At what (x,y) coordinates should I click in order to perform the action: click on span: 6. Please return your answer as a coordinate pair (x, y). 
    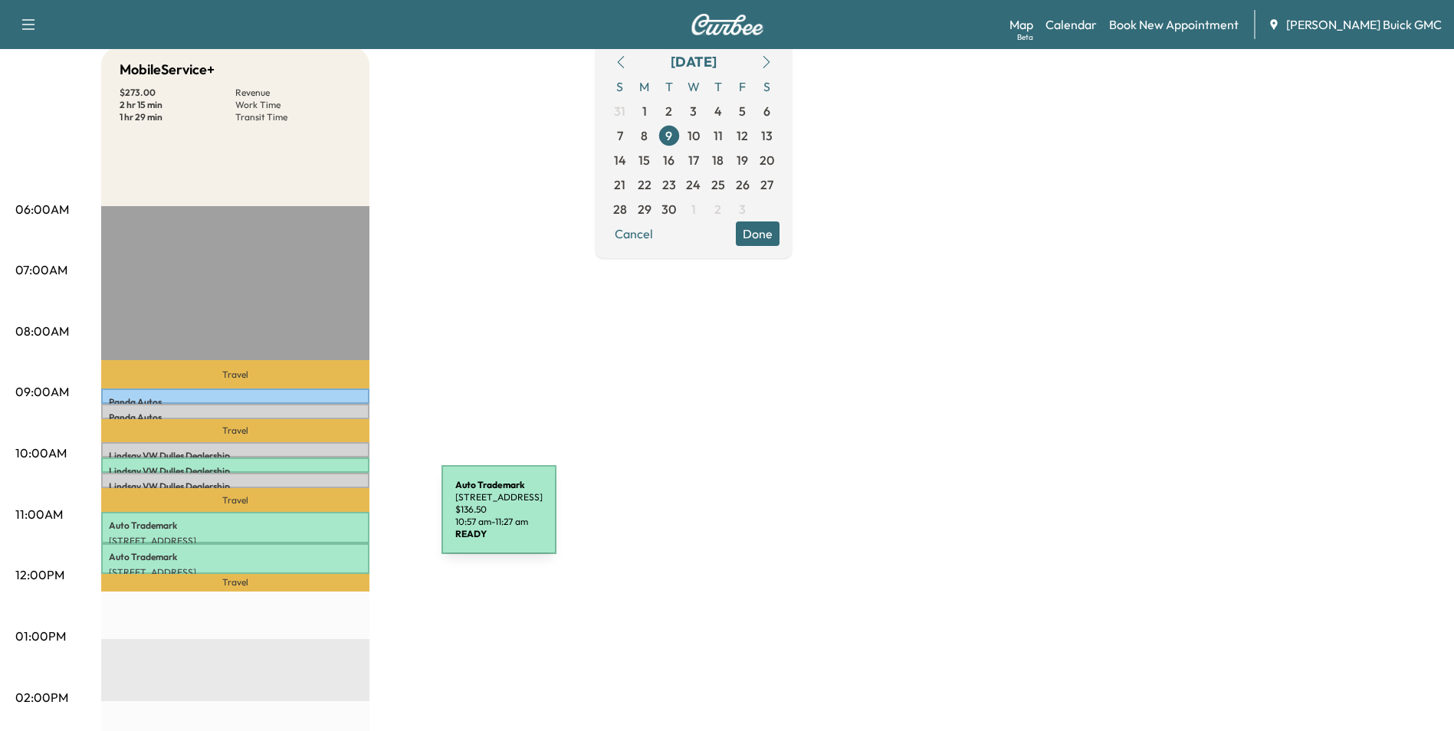
    Looking at the image, I should click on (767, 111).